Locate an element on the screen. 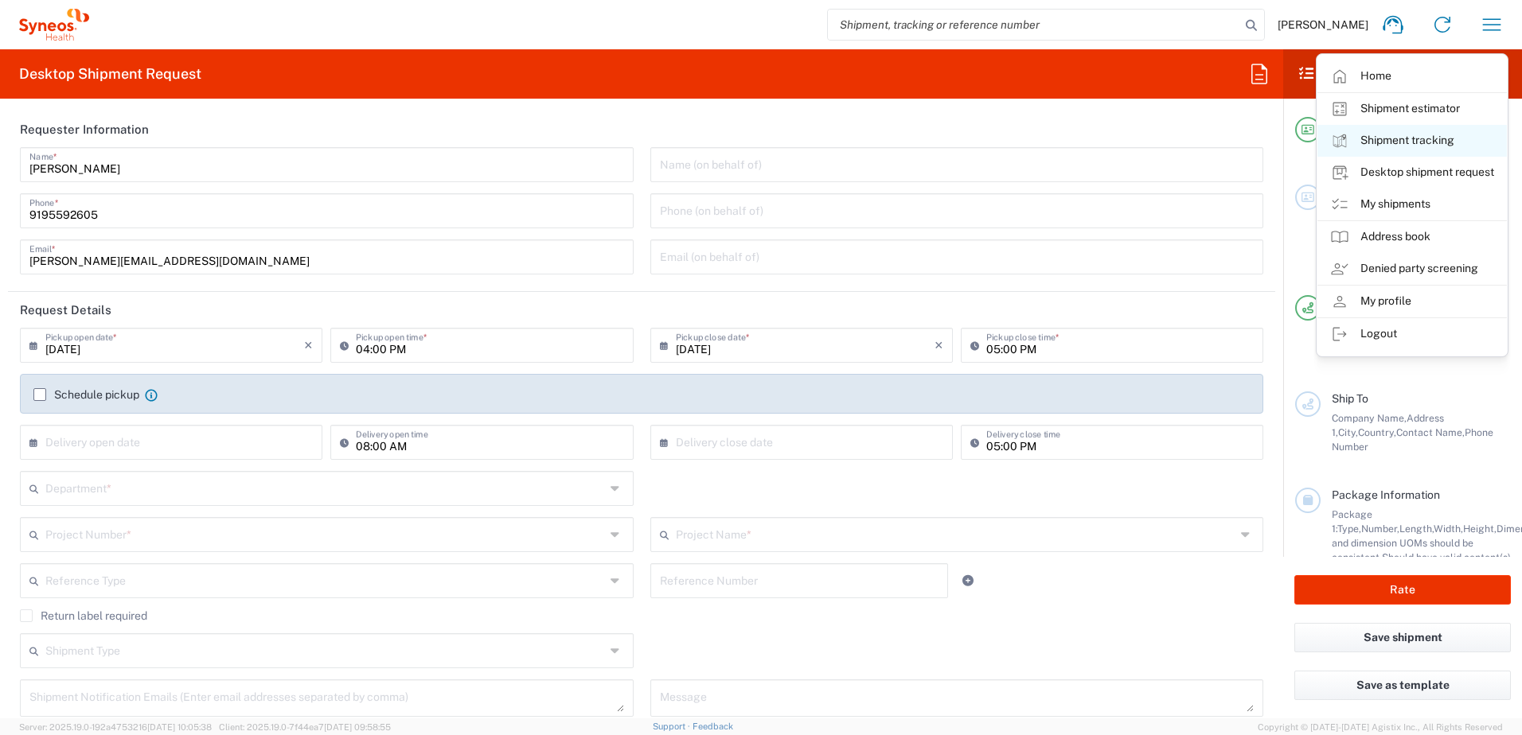  a: Add Reference is located at coordinates (968, 581).